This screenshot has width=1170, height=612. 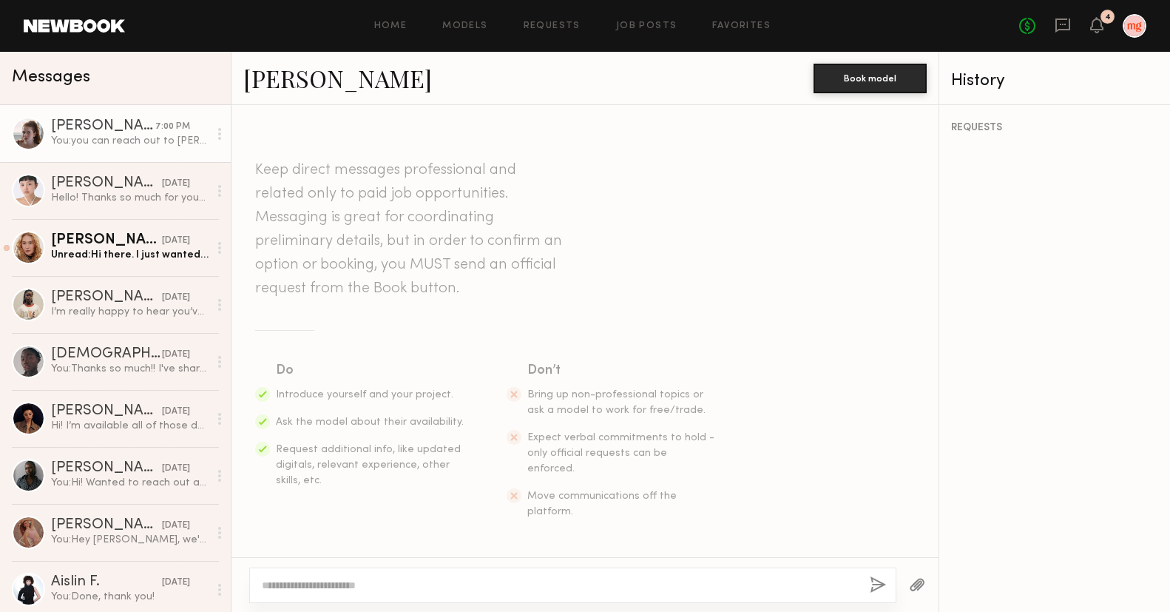 I want to click on span: Request additional info, like updated digitals, relevant experience, other skills, etc., so click(x=368, y=464).